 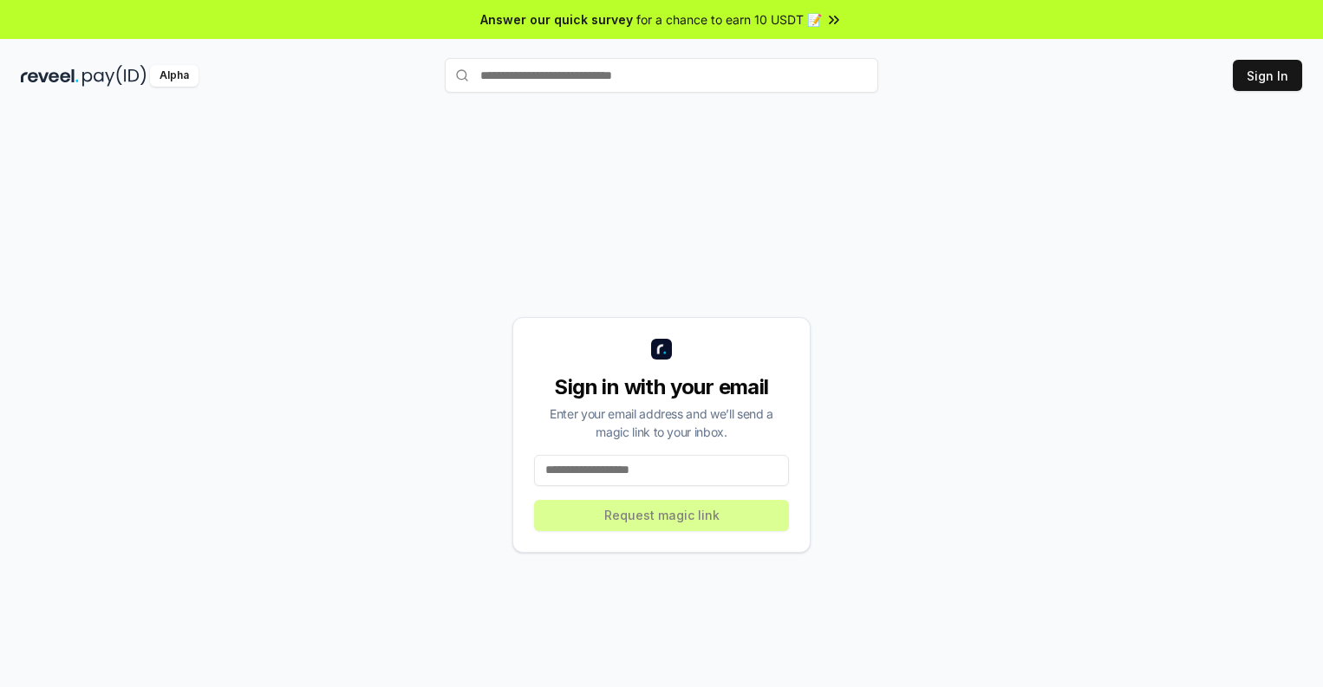 I want to click on img: reveel_dark, so click(x=49, y=75).